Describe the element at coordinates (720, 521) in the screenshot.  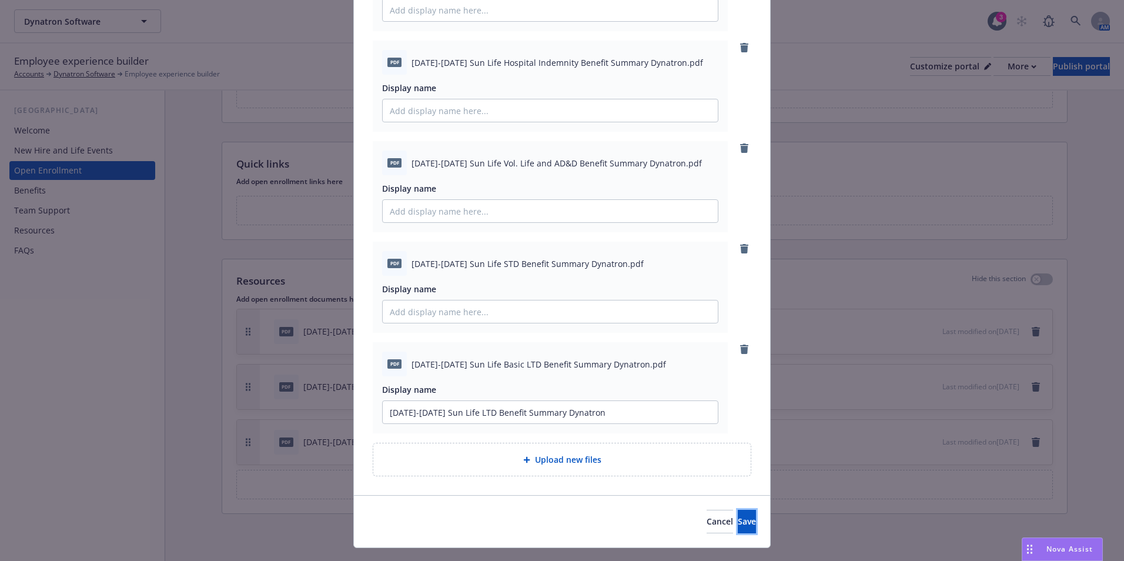
I see `span: Cancel` at that location.